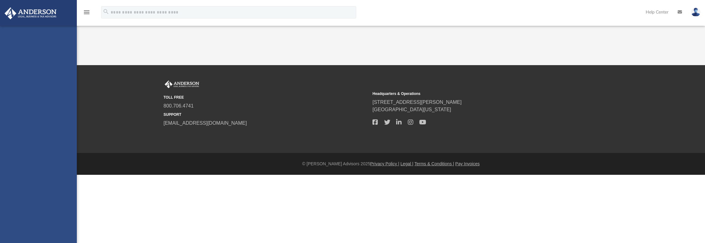 Image resolution: width=705 pixels, height=243 pixels. What do you see at coordinates (475, 94) in the screenshot?
I see `small: Headquarters & Operations` at bounding box center [475, 94].